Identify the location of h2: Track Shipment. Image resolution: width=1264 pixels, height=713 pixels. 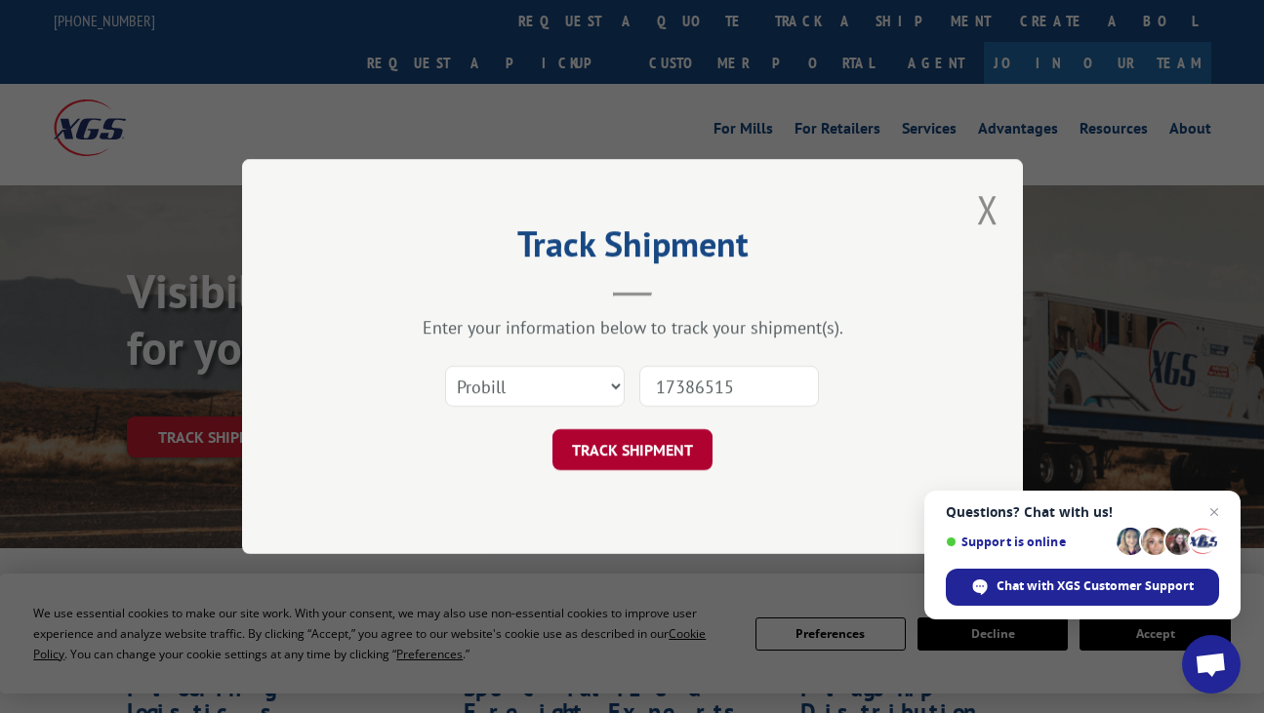
(632, 249).